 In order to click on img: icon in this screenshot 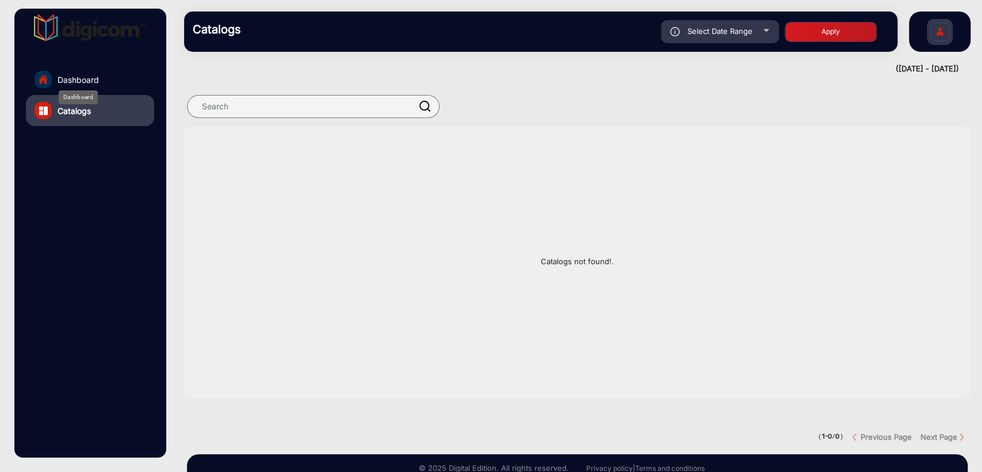, I will do `click(675, 32)`.